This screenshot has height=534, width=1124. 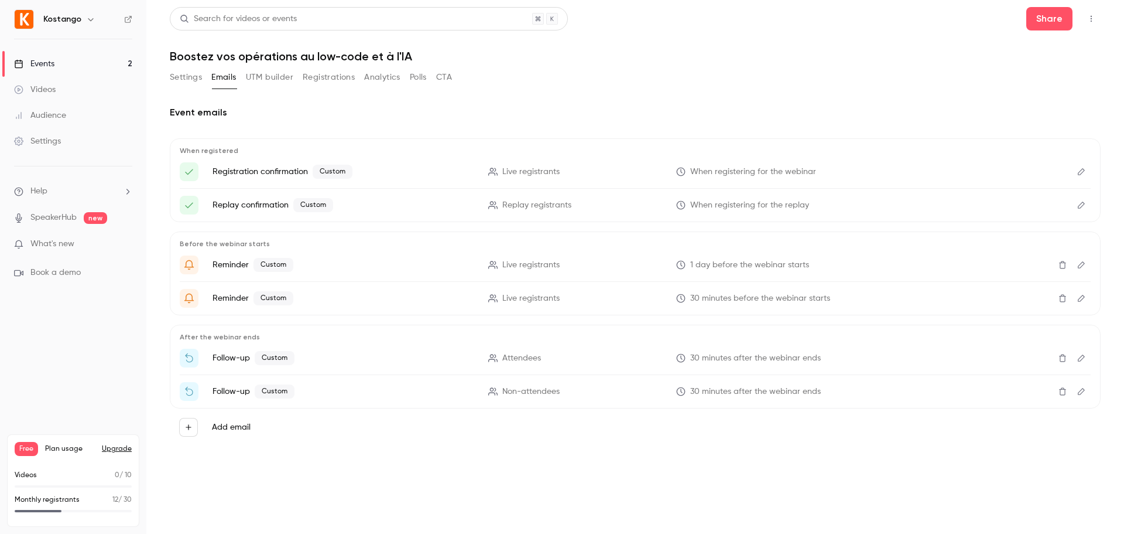 I want to click on button: Registrations, so click(x=329, y=77).